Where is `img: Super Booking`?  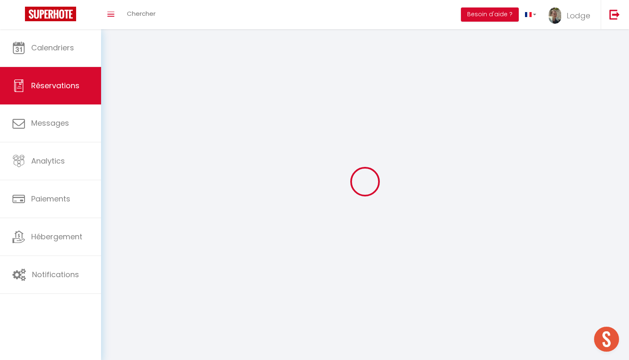
img: Super Booking is located at coordinates (50, 14).